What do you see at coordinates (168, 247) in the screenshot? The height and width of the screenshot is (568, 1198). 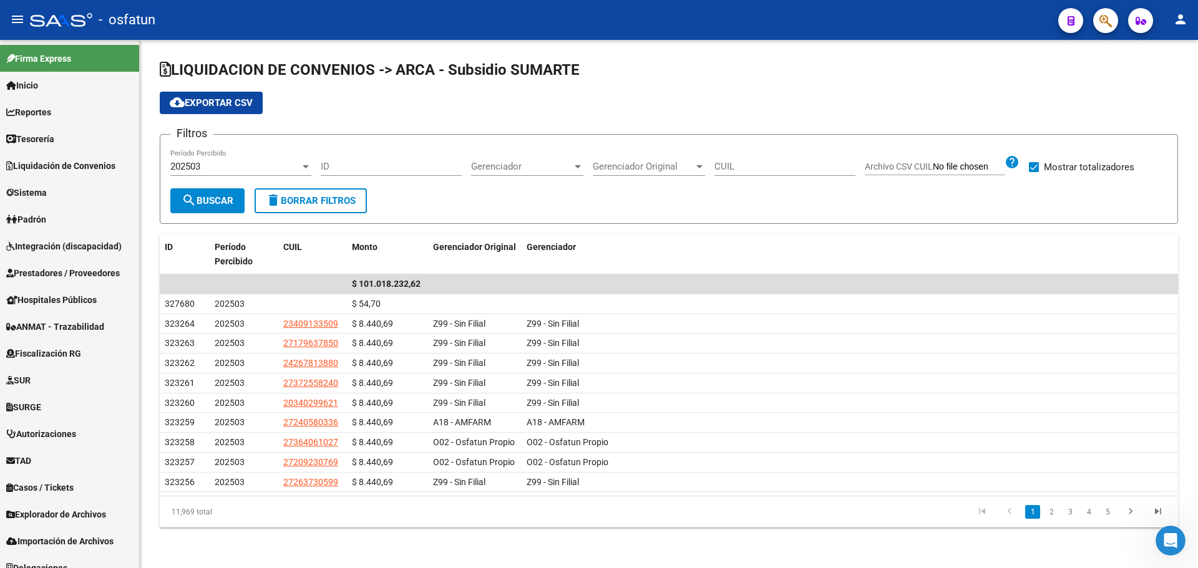 I see `span: ID` at bounding box center [168, 247].